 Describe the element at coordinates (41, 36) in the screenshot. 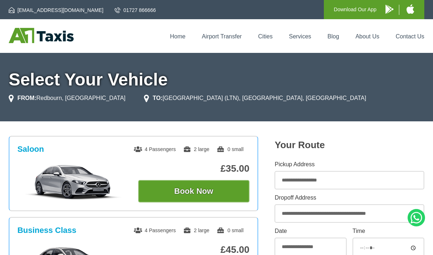

I see `img: A1 Taxis St Albans LTD` at that location.